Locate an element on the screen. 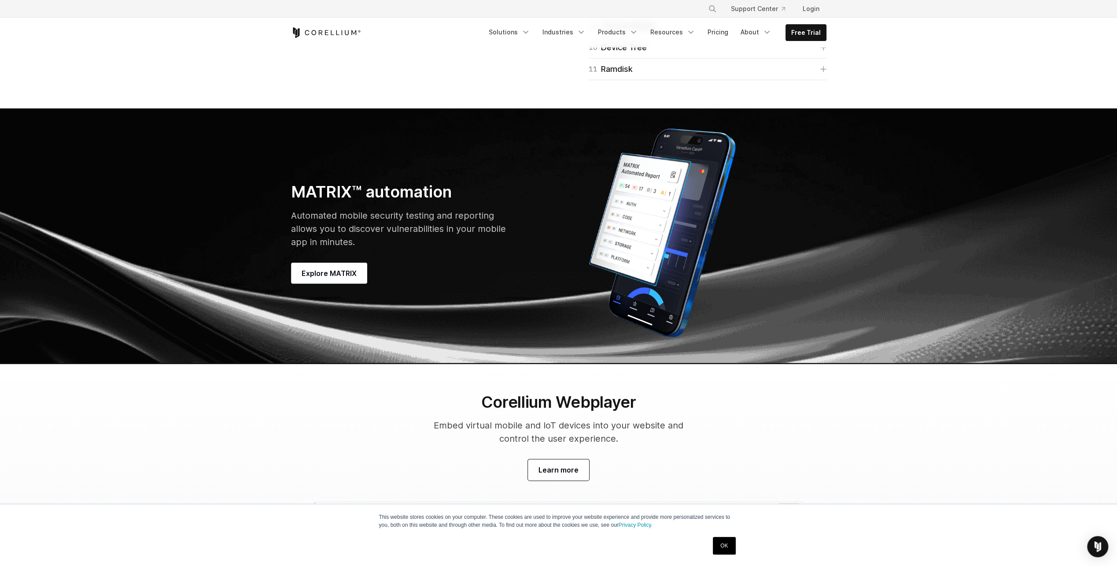  a: Products is located at coordinates (618, 32).